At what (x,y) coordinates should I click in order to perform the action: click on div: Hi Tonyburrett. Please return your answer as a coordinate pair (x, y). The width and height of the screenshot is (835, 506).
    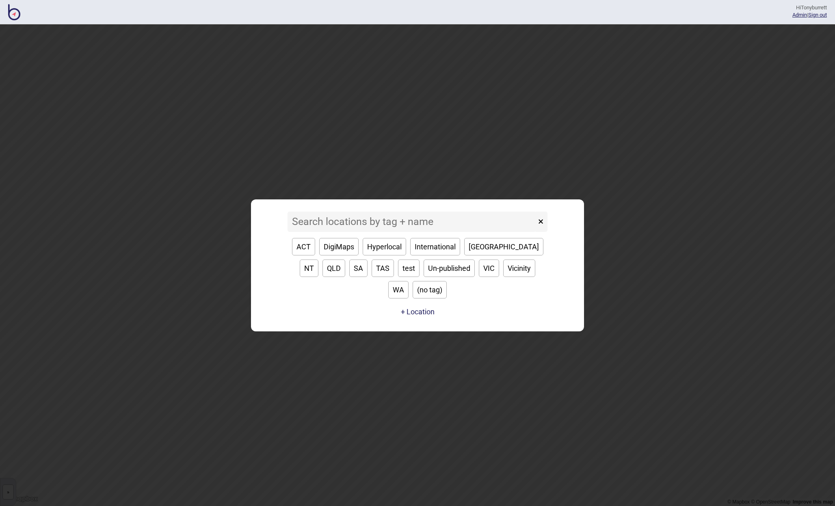
    Looking at the image, I should click on (809, 8).